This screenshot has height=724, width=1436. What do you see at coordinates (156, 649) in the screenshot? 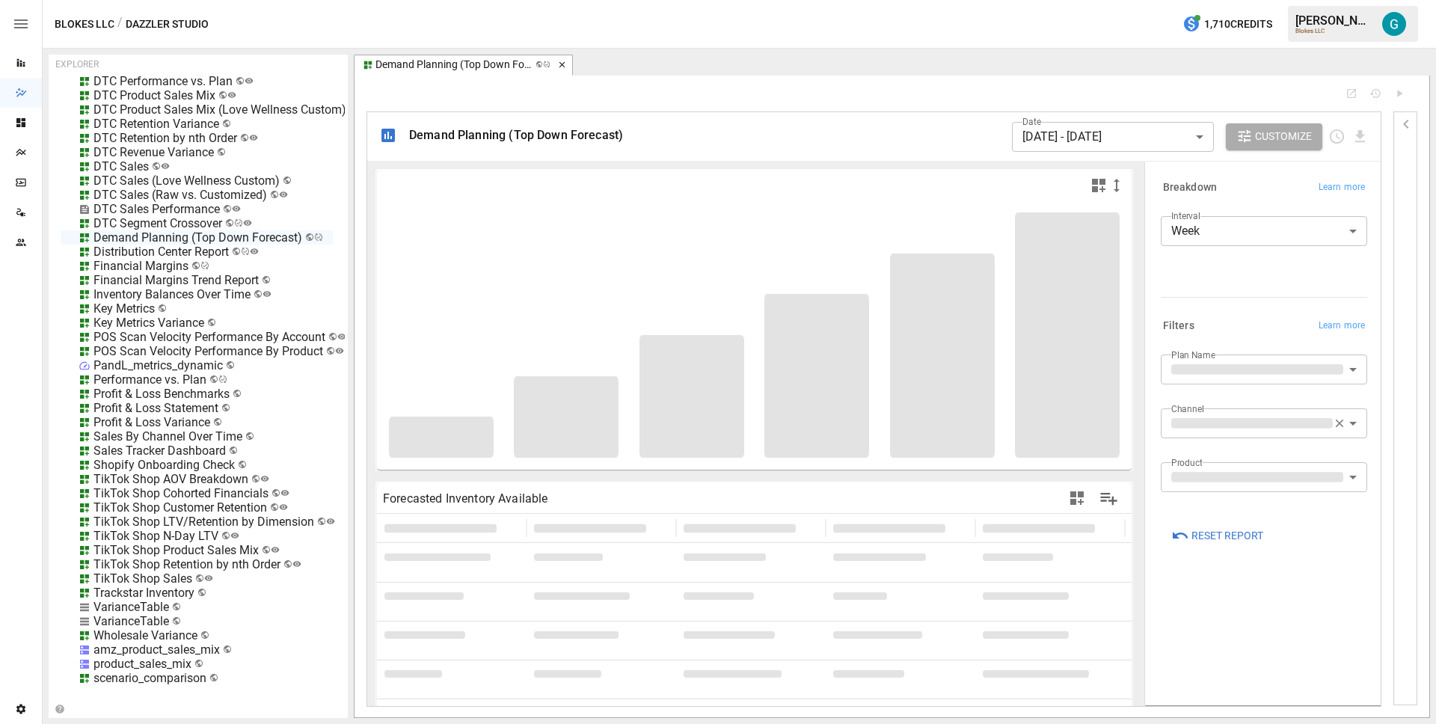
I see `div: amz_product_sales_mix` at bounding box center [156, 649].